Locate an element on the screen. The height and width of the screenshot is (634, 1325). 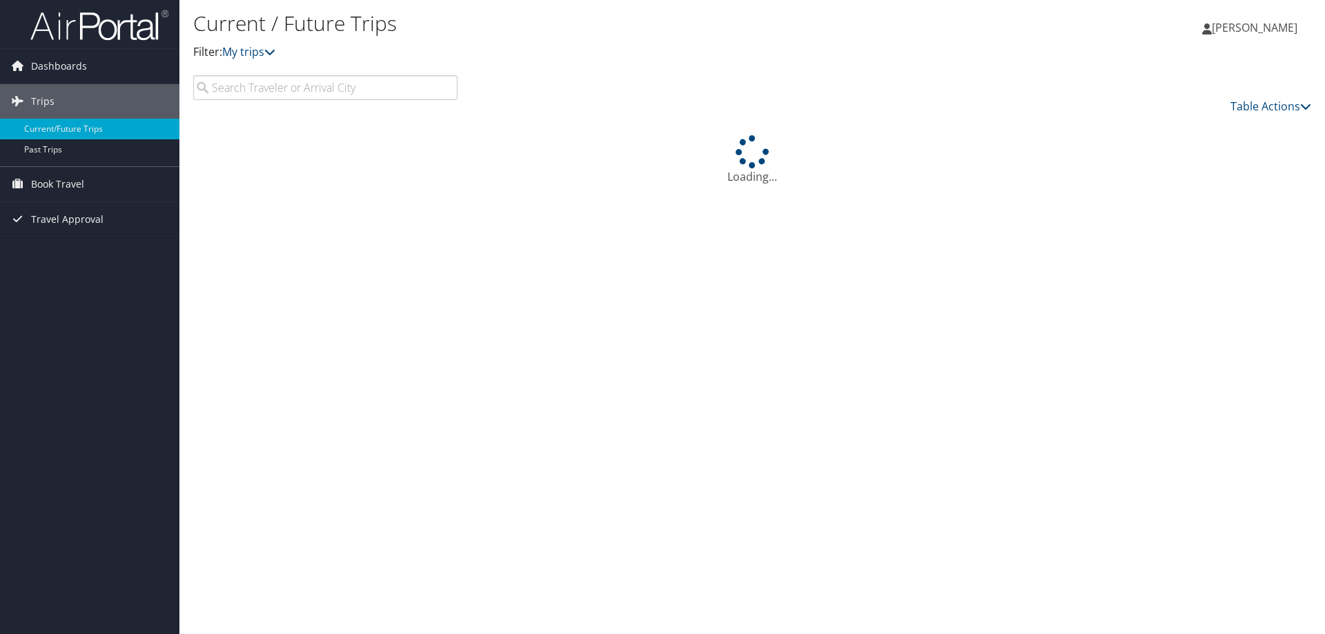
img: airportal-logo.png is located at coordinates (99, 25).